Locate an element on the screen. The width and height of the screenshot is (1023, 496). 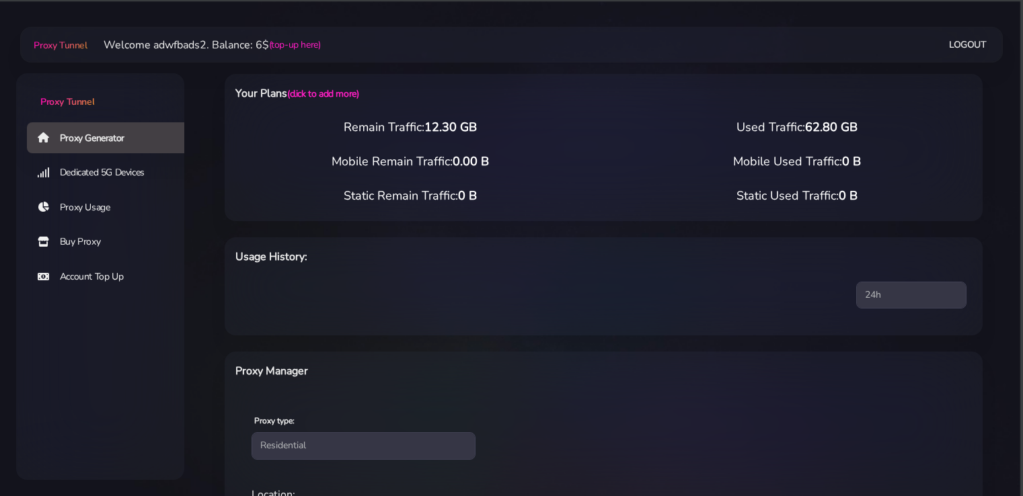
h6: Usage History: is located at coordinates (446, 257).